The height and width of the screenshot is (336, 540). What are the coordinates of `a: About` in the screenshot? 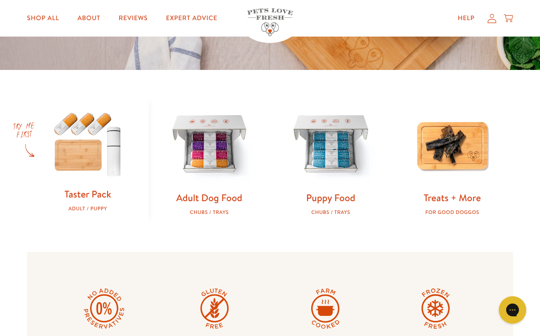 It's located at (89, 18).